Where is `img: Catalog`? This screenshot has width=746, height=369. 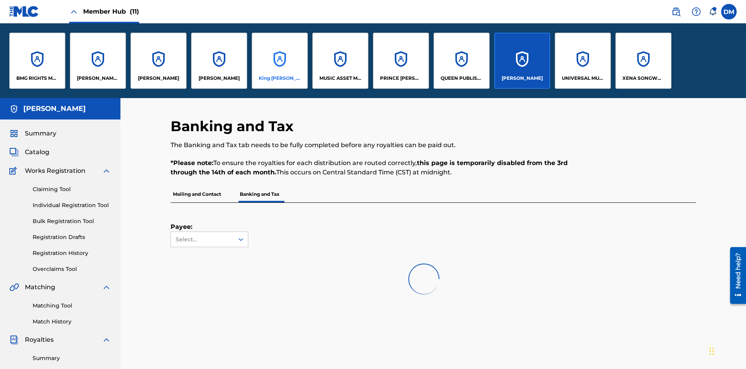 img: Catalog is located at coordinates (14, 152).